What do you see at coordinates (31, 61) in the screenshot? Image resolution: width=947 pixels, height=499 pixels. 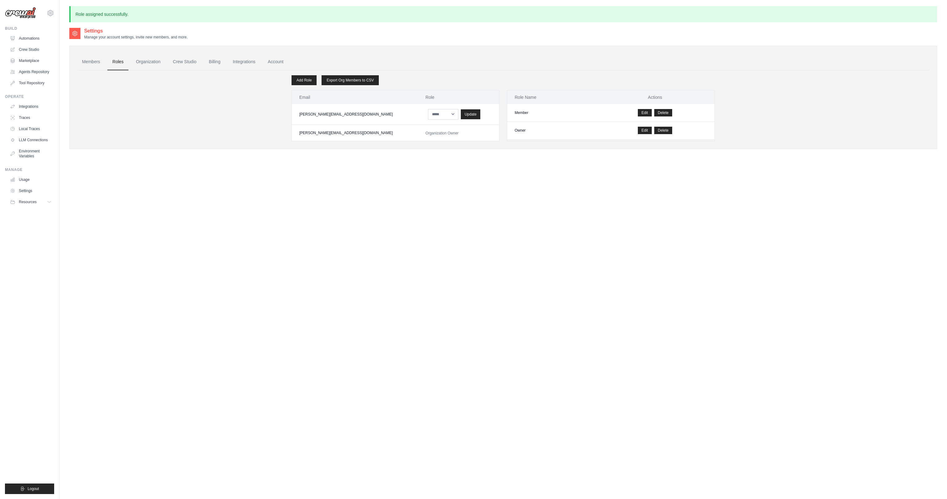 I see `a: Marketplace` at bounding box center [31, 61].